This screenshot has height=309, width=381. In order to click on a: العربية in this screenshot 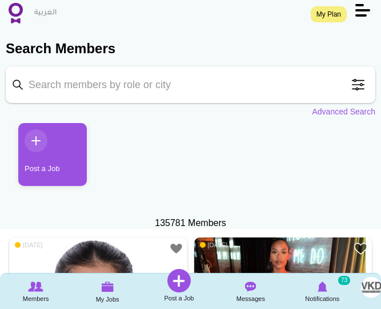, I will do `click(45, 13)`.